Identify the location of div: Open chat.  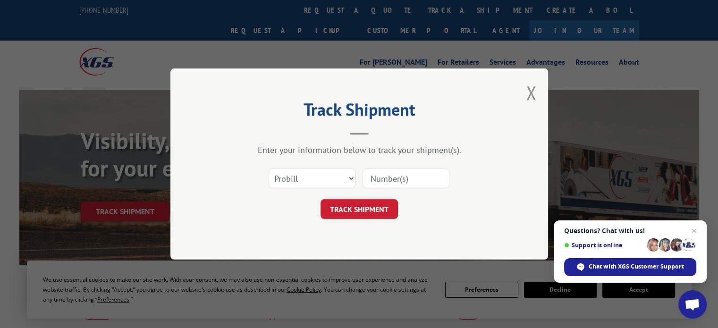
(692, 304).